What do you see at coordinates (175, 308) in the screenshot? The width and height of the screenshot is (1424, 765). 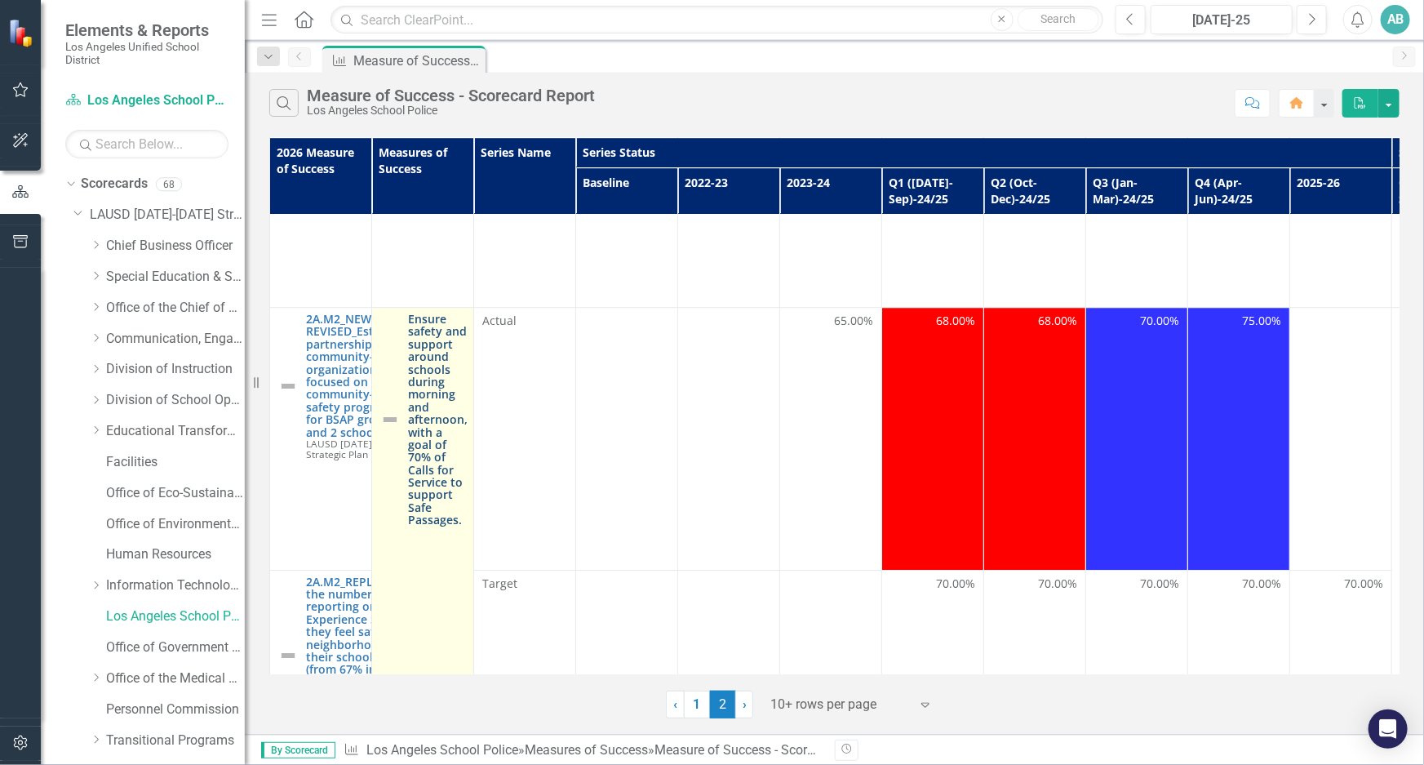 I see `a: Office of the Chief of Staff` at bounding box center [175, 308].